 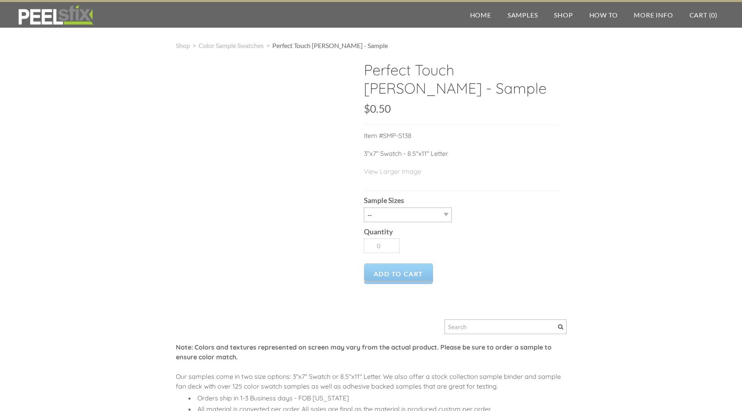 What do you see at coordinates (704, 15) in the screenshot?
I see `a: Cart (0)` at bounding box center [704, 15].